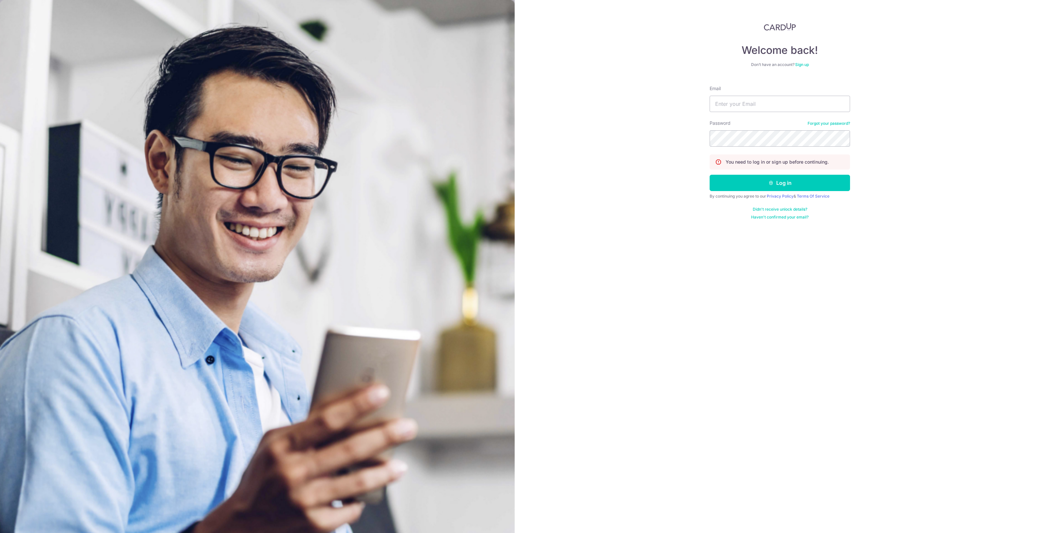 This screenshot has height=533, width=1045. Describe the element at coordinates (780, 50) in the screenshot. I see `h4: Welcome back!` at that location.